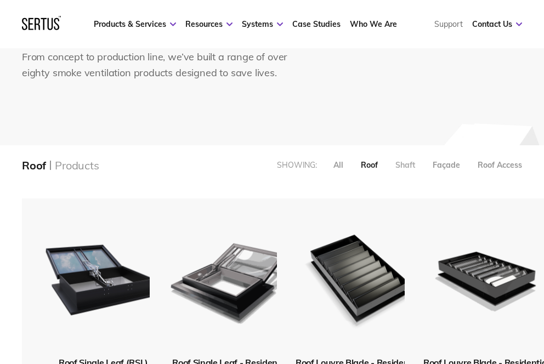 The height and width of the screenshot is (364, 544). I want to click on a: Case Studies, so click(317, 24).